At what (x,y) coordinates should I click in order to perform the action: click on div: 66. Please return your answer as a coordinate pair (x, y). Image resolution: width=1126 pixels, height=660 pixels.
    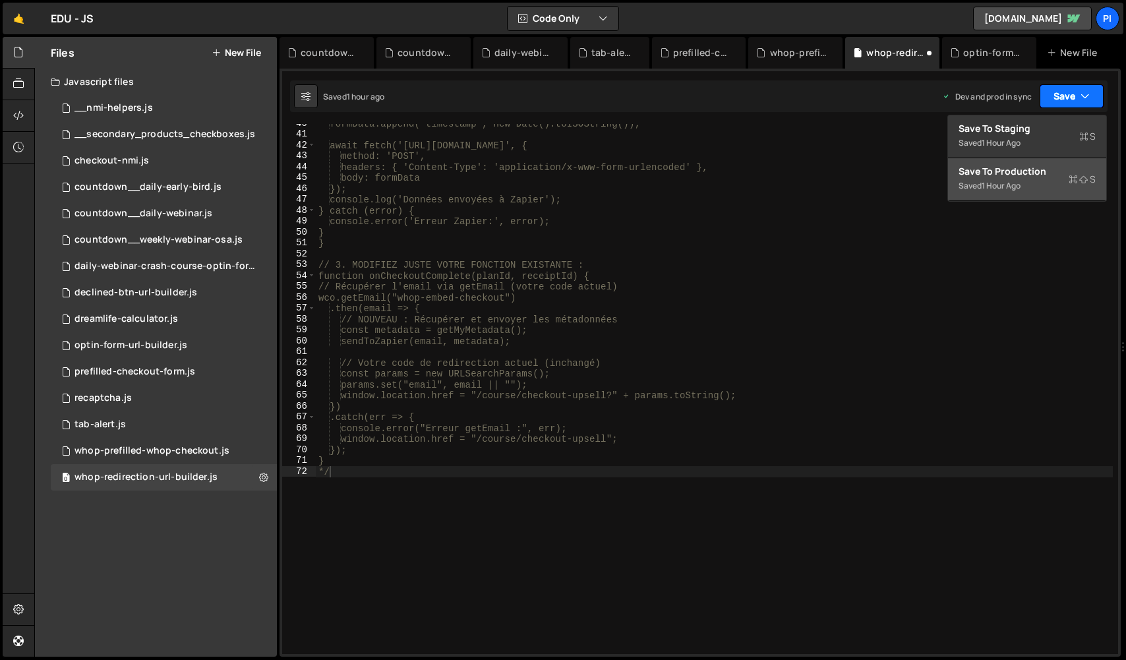
    Looking at the image, I should click on (299, 406).